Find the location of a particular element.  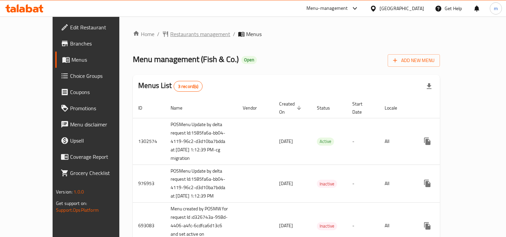

span: Active is located at coordinates (325, 141).